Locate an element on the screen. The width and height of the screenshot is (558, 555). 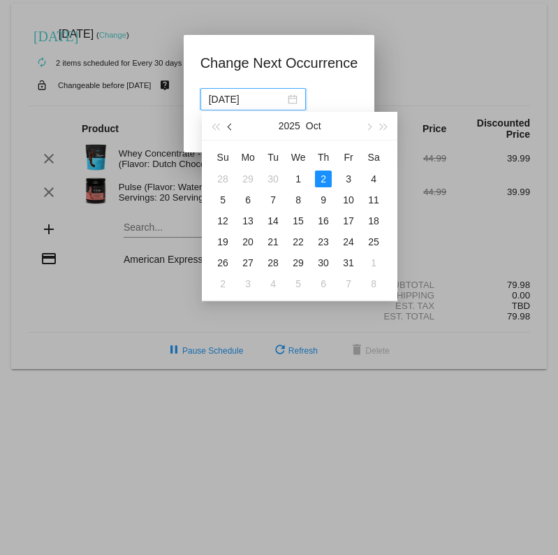
td: 9/28/2025 is located at coordinates (223, 179).